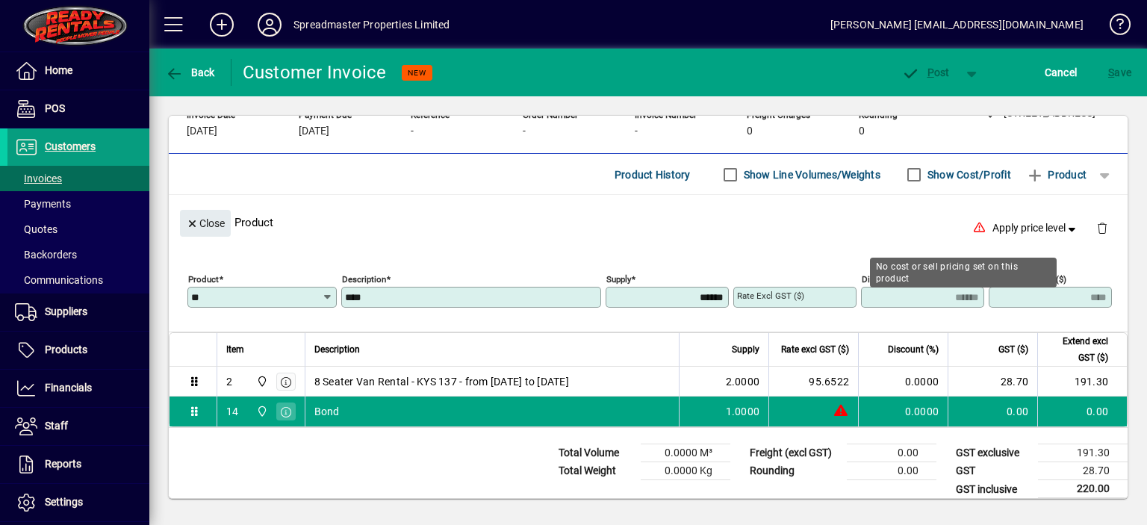 The width and height of the screenshot is (1147, 525). What do you see at coordinates (205, 223) in the screenshot?
I see `button: Close` at bounding box center [205, 223].